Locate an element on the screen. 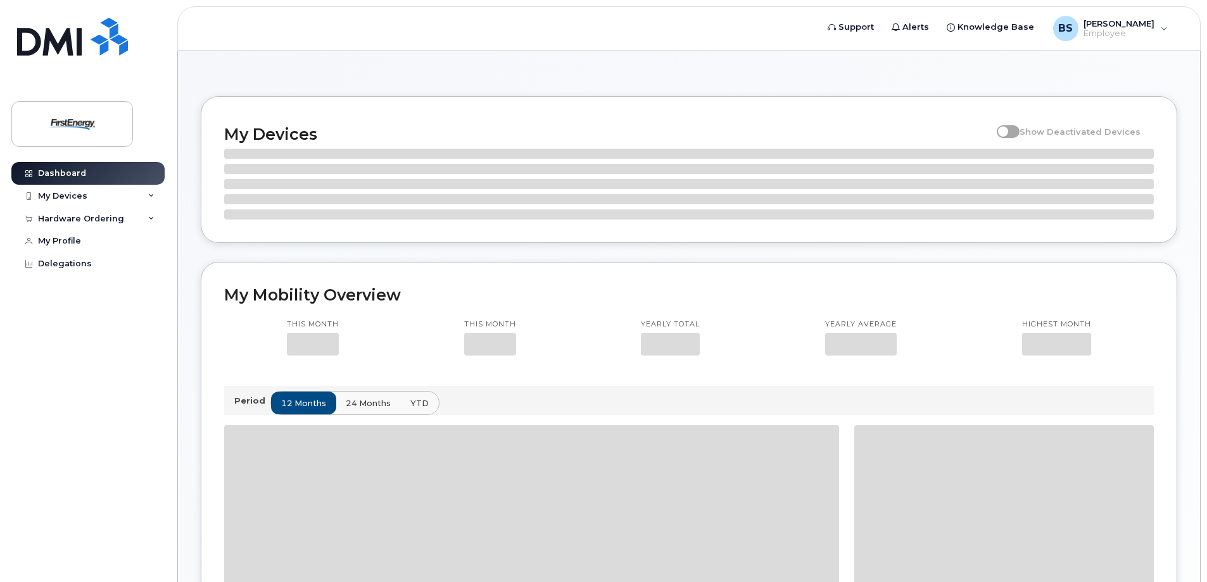 The width and height of the screenshot is (1207, 582). span: Show Deactivated Devices is located at coordinates (1079, 132).